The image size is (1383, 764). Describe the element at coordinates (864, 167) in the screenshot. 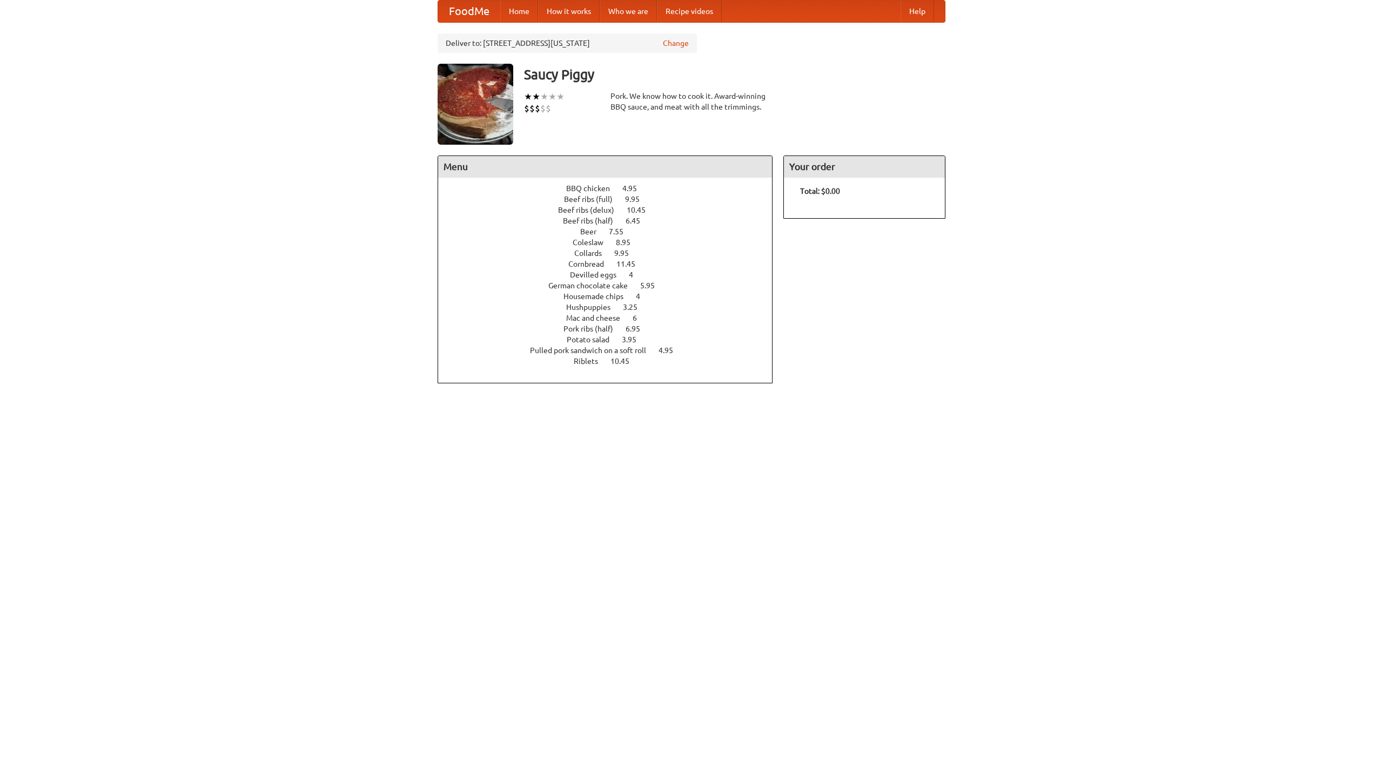

I see `h4: Your order` at that location.